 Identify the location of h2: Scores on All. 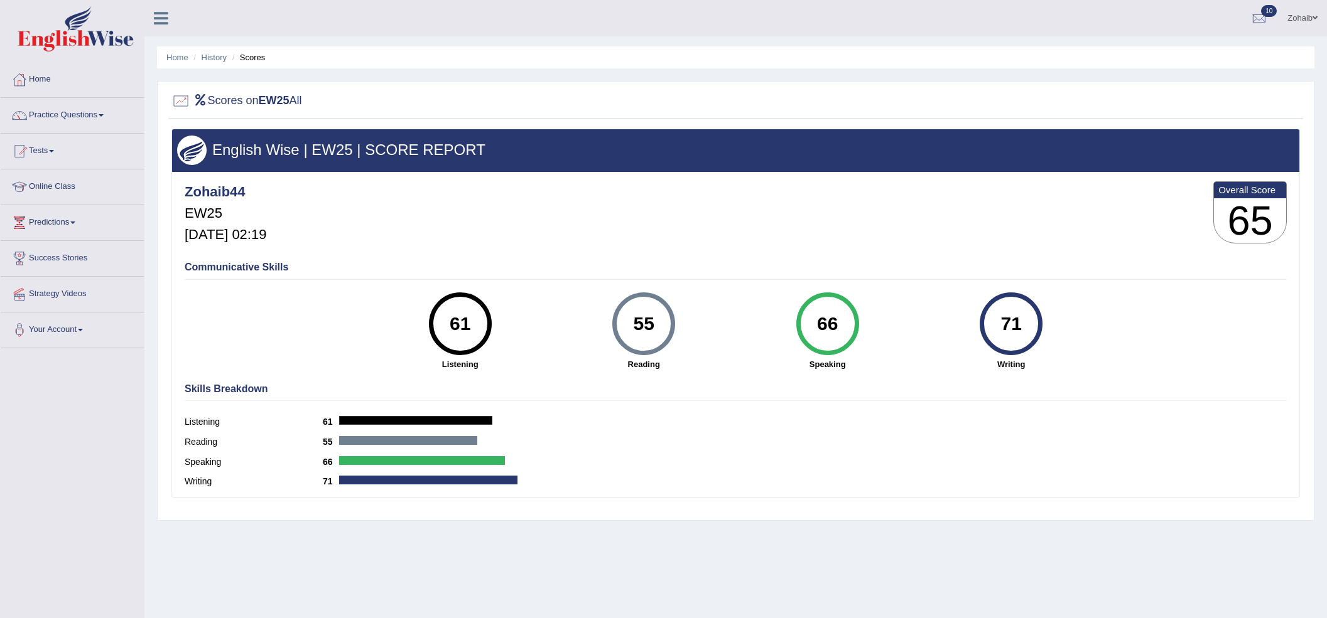
(237, 101).